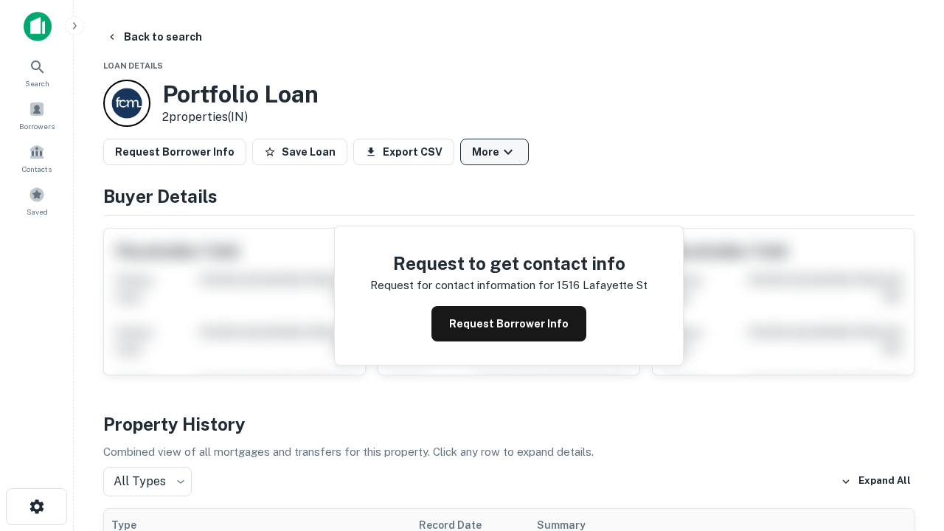 The width and height of the screenshot is (944, 531). What do you see at coordinates (37, 169) in the screenshot?
I see `span: Contacts` at bounding box center [37, 169].